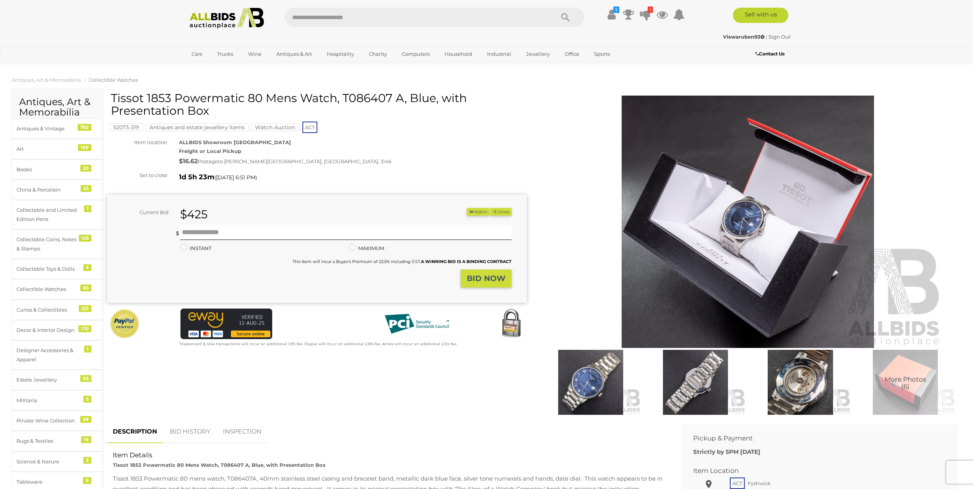  I want to click on div: 53, so click(86, 189).